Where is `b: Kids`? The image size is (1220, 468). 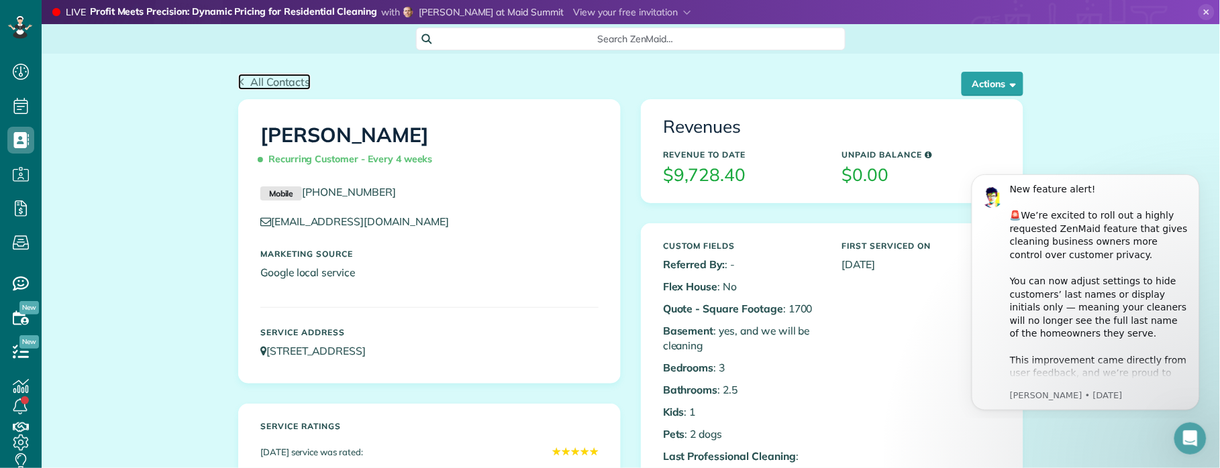 b: Kids is located at coordinates (674, 412).